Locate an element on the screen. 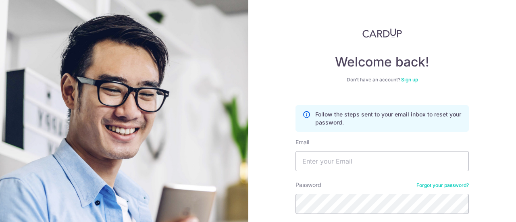  input: Enter your Email is located at coordinates (382, 161).